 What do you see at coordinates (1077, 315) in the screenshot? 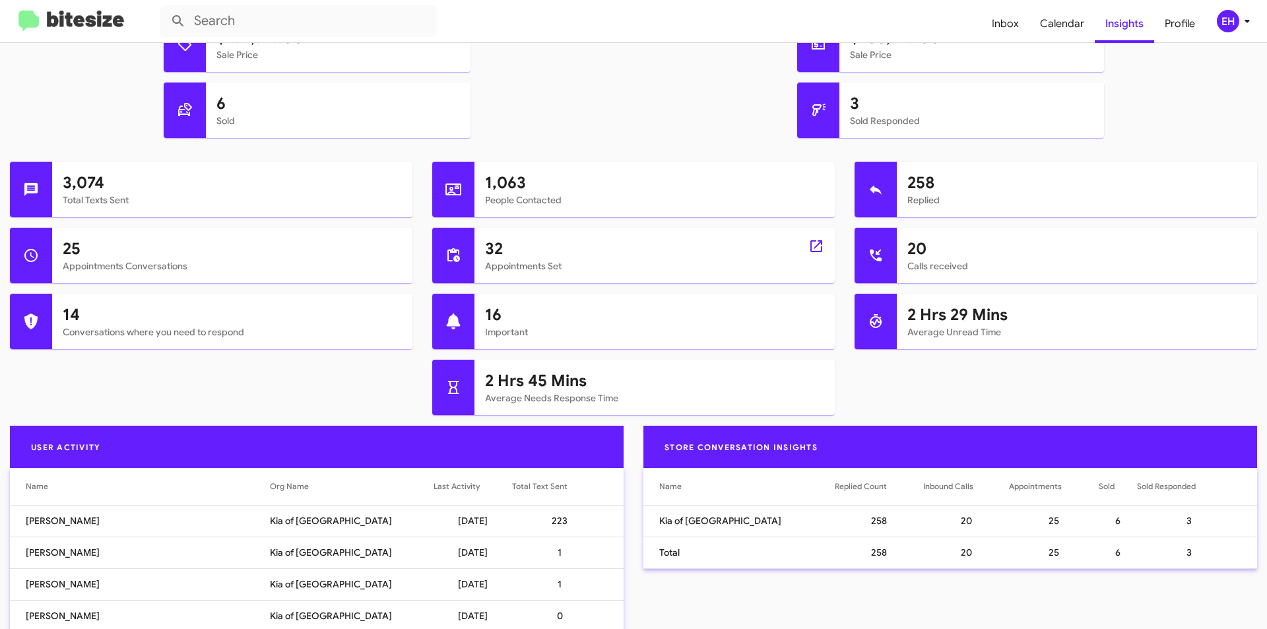
I see `h1: 2 Hrs 29 Mins` at bounding box center [1077, 315].